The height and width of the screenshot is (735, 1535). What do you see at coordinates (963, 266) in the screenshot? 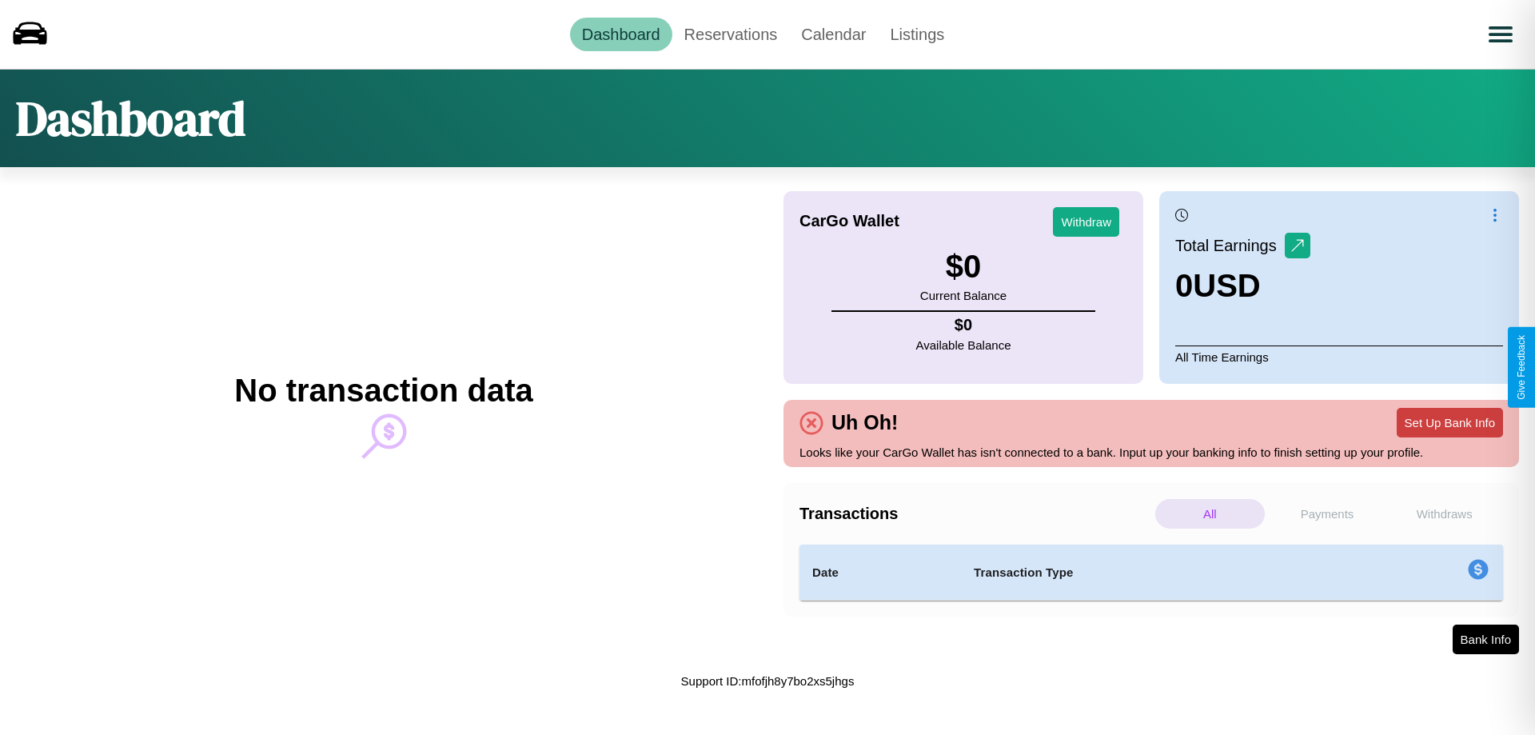
I see `h3: $ 0` at bounding box center [963, 266].